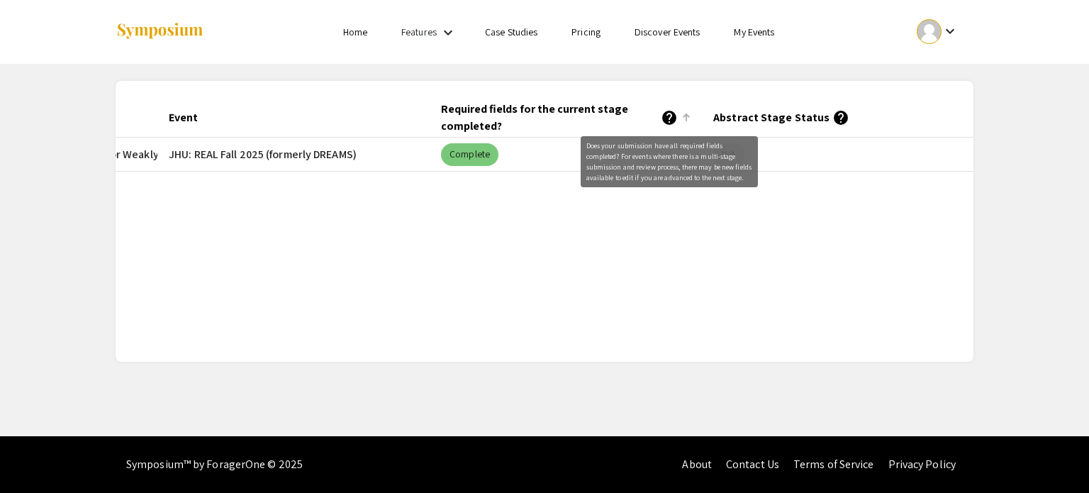 This screenshot has height=493, width=1089. Describe the element at coordinates (834, 464) in the screenshot. I see `a: Terms of Service` at that location.